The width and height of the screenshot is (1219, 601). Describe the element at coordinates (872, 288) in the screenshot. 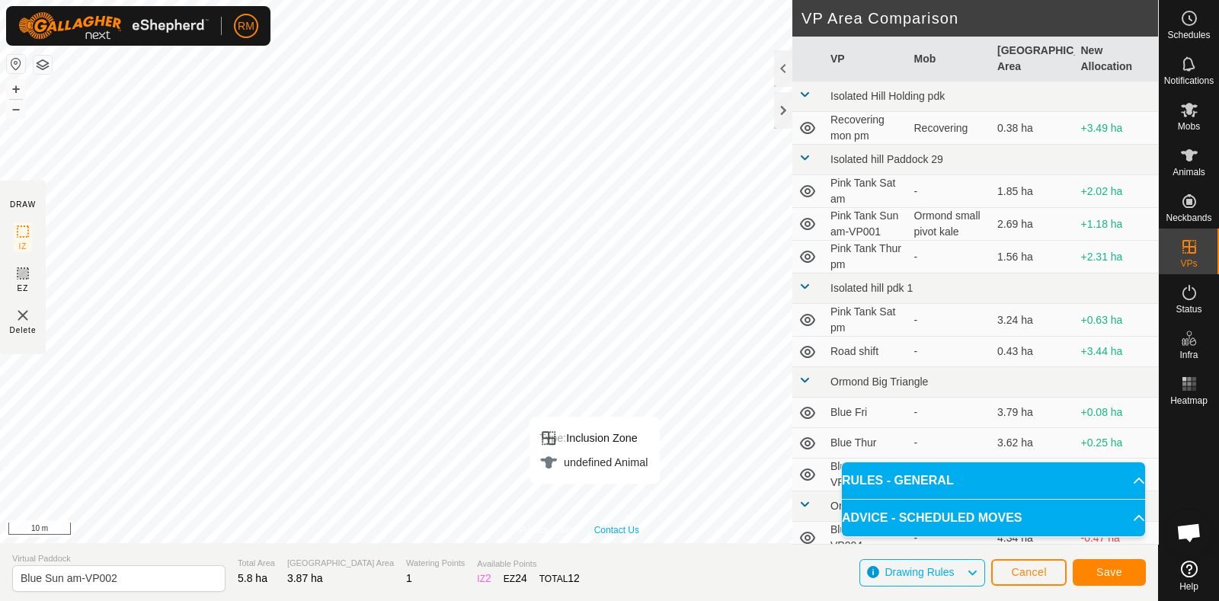

I see `span: Isolated hill pdk 1` at that location.